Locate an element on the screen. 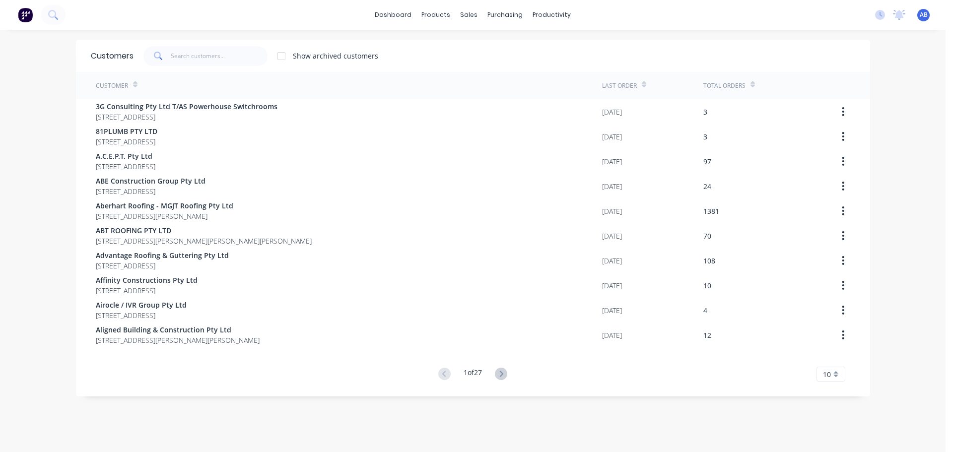 The image size is (953, 452). span: ABT ROOFING PTY LTD is located at coordinates (204, 230).